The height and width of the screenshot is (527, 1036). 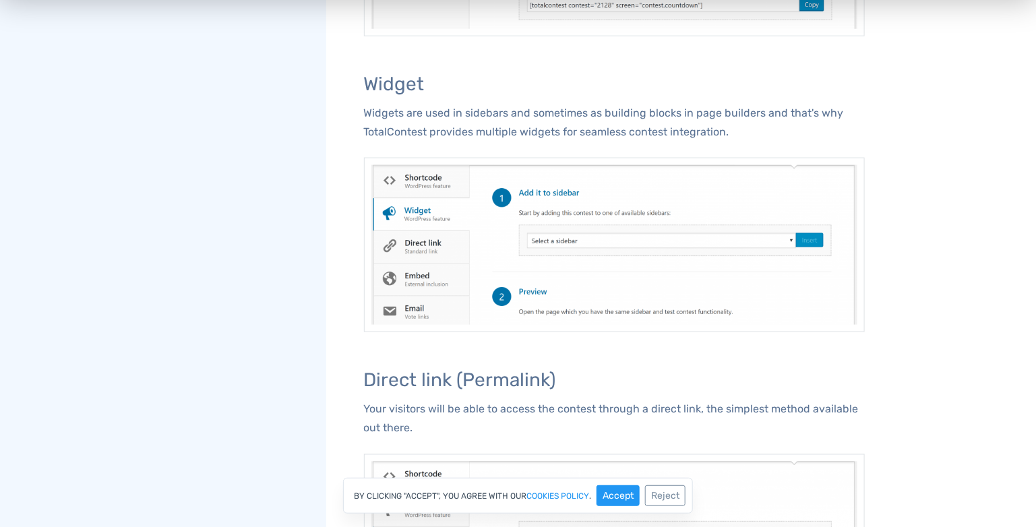 What do you see at coordinates (618, 495) in the screenshot?
I see `button: Accept` at bounding box center [618, 495].